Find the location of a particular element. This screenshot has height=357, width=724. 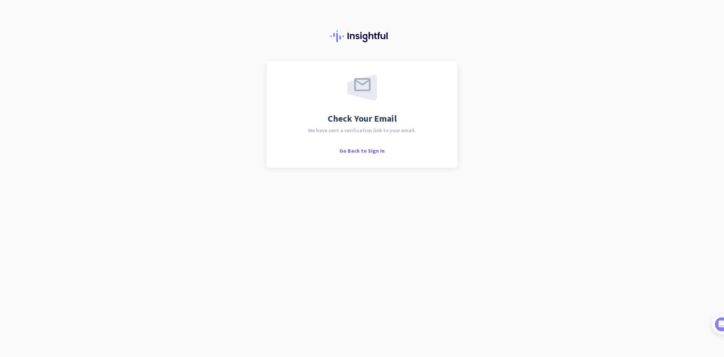

span: Go Back to Sign In is located at coordinates (362, 151).